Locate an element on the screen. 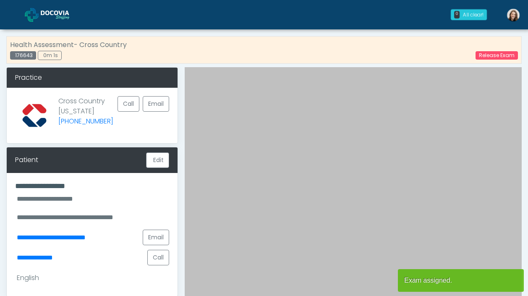 The height and width of the screenshot is (296, 528). div: 0 is located at coordinates (457, 15).